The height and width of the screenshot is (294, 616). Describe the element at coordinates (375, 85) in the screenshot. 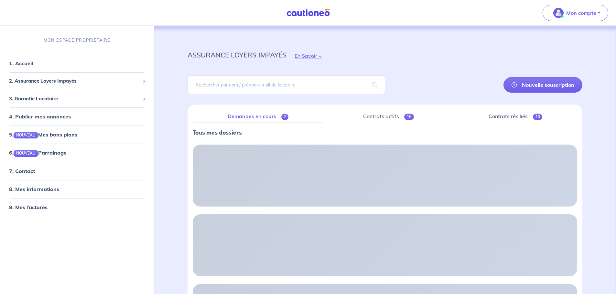

I see `span: search` at that location.